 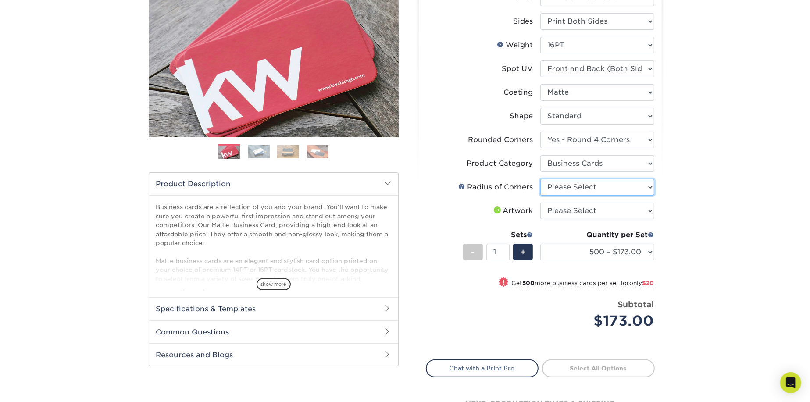 I want to click on div: Weight, so click(x=515, y=45).